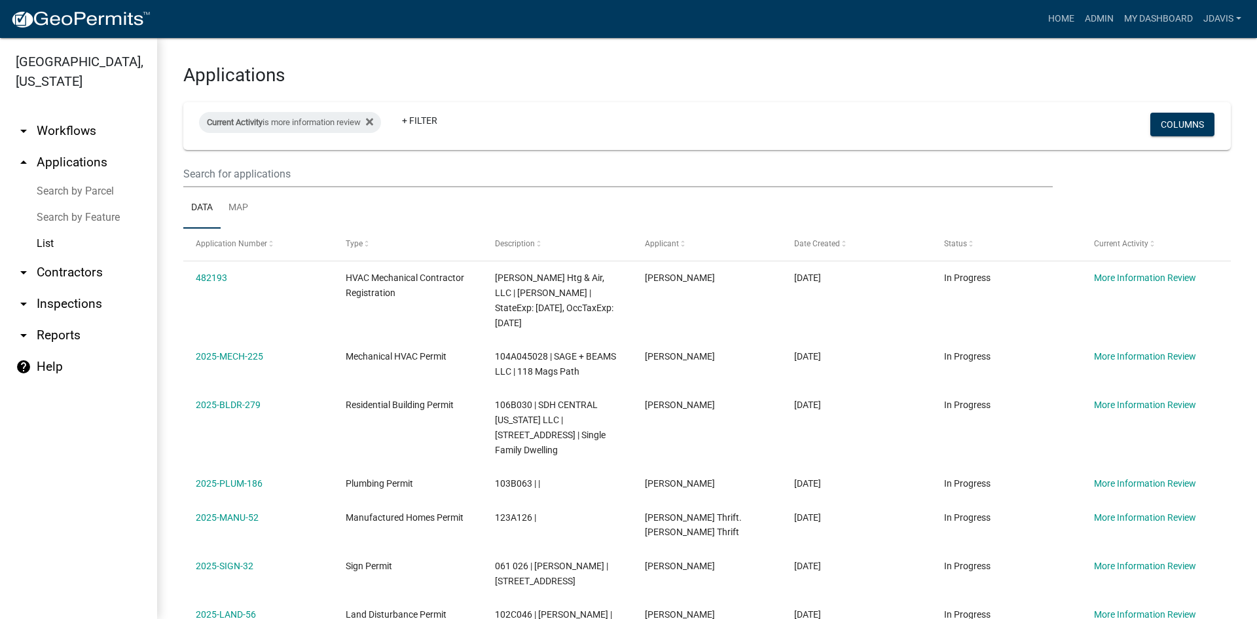  Describe the element at coordinates (399, 405) in the screenshot. I see `span: Residential Building Permit` at that location.